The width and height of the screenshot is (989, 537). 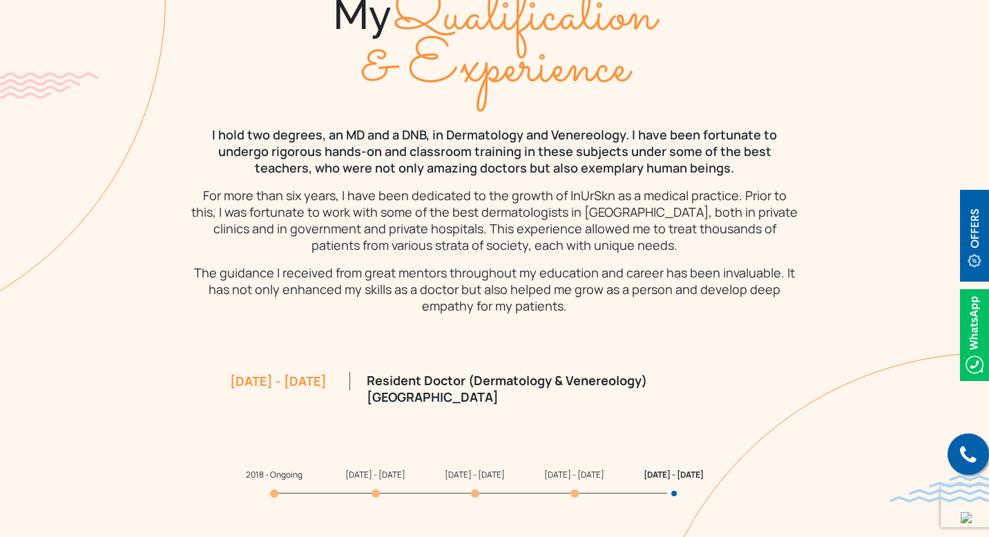 What do you see at coordinates (974, 335) in the screenshot?
I see `img: Whatsappicon` at bounding box center [974, 335].